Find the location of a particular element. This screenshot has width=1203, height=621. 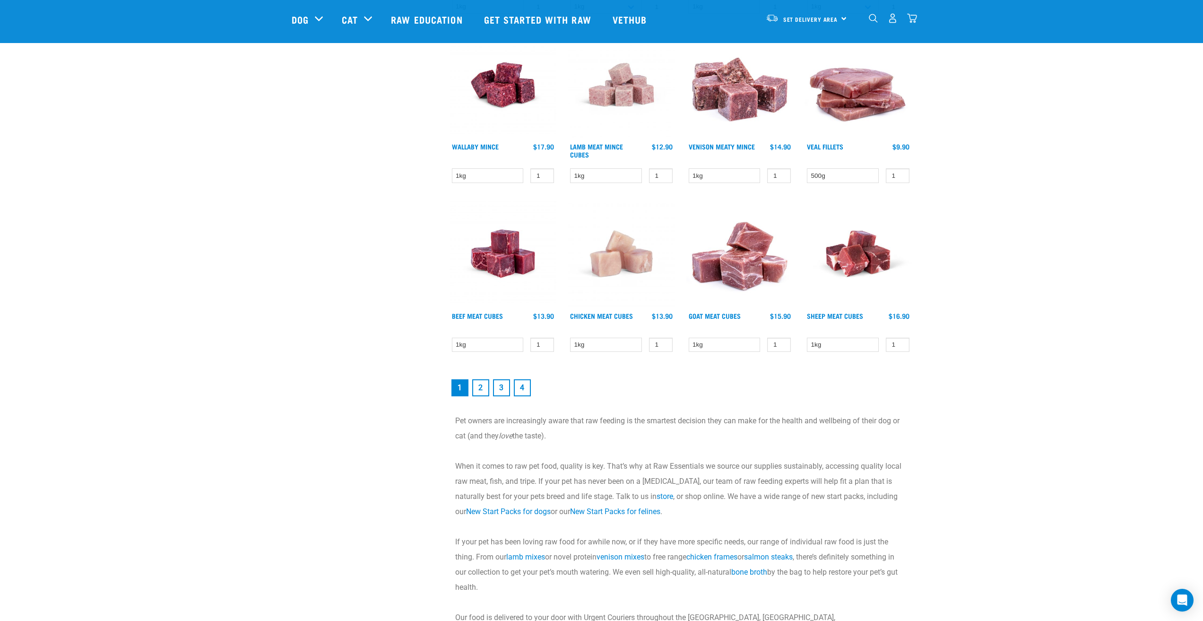

div: $14.90 is located at coordinates (780, 147).